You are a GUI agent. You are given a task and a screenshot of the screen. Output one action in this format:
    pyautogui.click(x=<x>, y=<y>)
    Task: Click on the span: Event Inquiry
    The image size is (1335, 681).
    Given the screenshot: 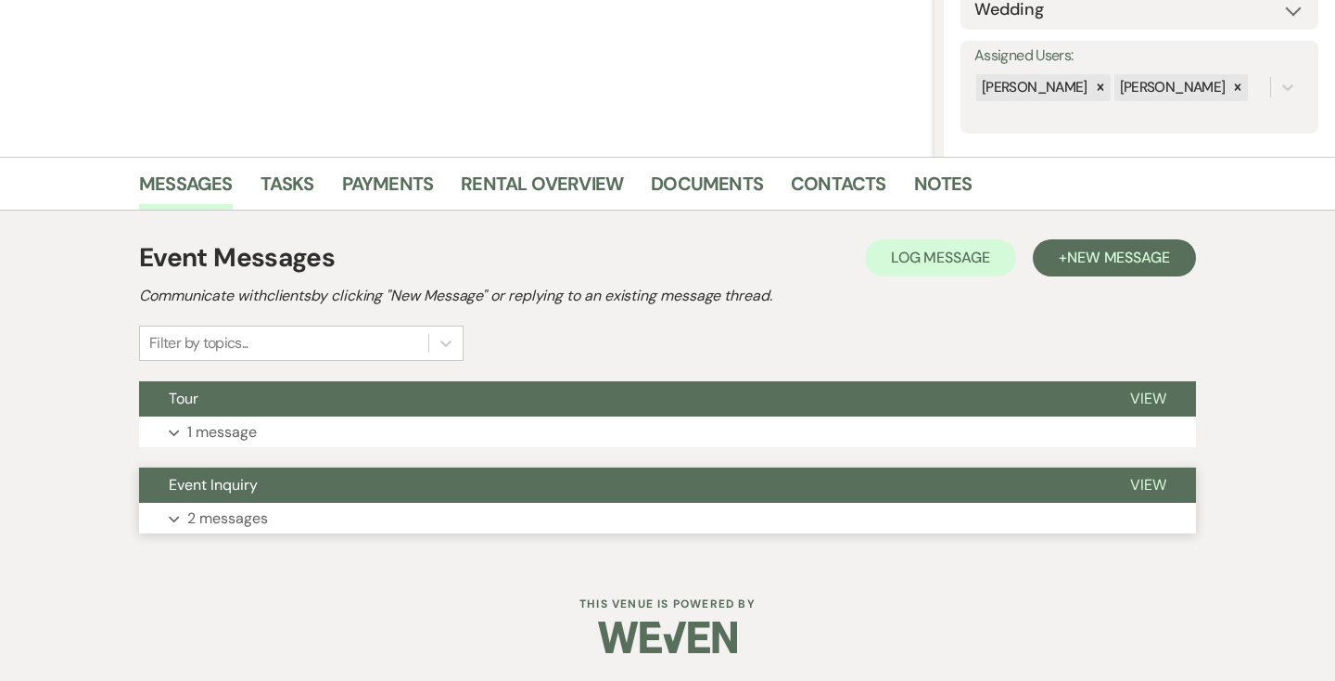 What is the action you would take?
    pyautogui.click(x=213, y=484)
    